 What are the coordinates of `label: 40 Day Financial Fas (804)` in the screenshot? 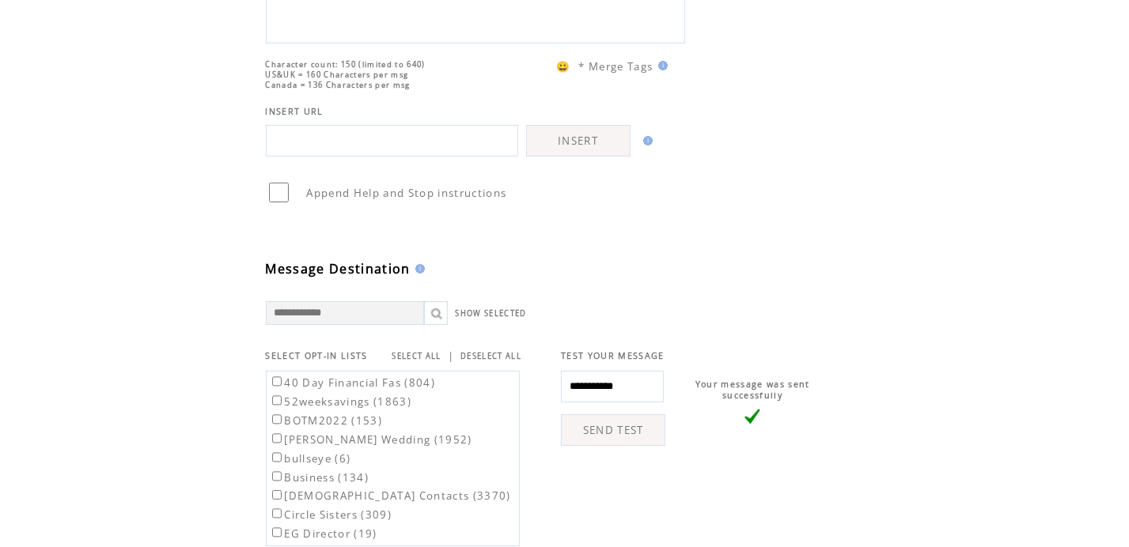 It's located at (352, 383).